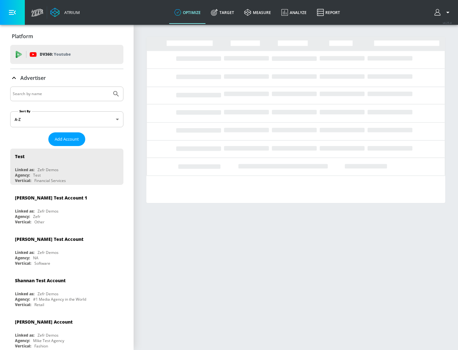 Image resolution: width=458 pixels, height=350 pixels. I want to click on a: Report, so click(328, 12).